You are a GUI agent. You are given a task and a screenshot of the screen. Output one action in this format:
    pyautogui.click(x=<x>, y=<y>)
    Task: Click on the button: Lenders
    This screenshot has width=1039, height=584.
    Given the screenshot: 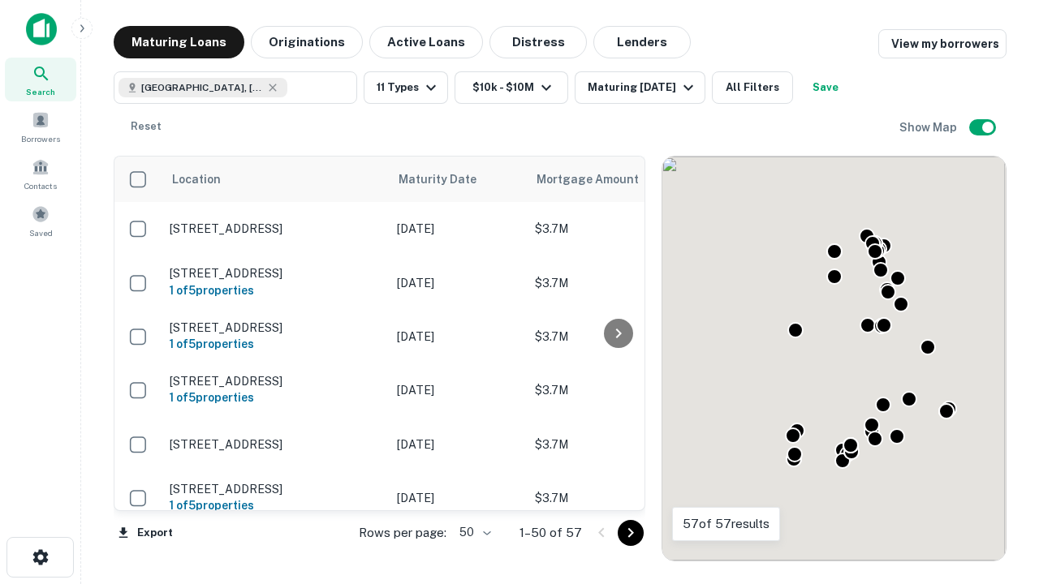 What is the action you would take?
    pyautogui.click(x=642, y=42)
    